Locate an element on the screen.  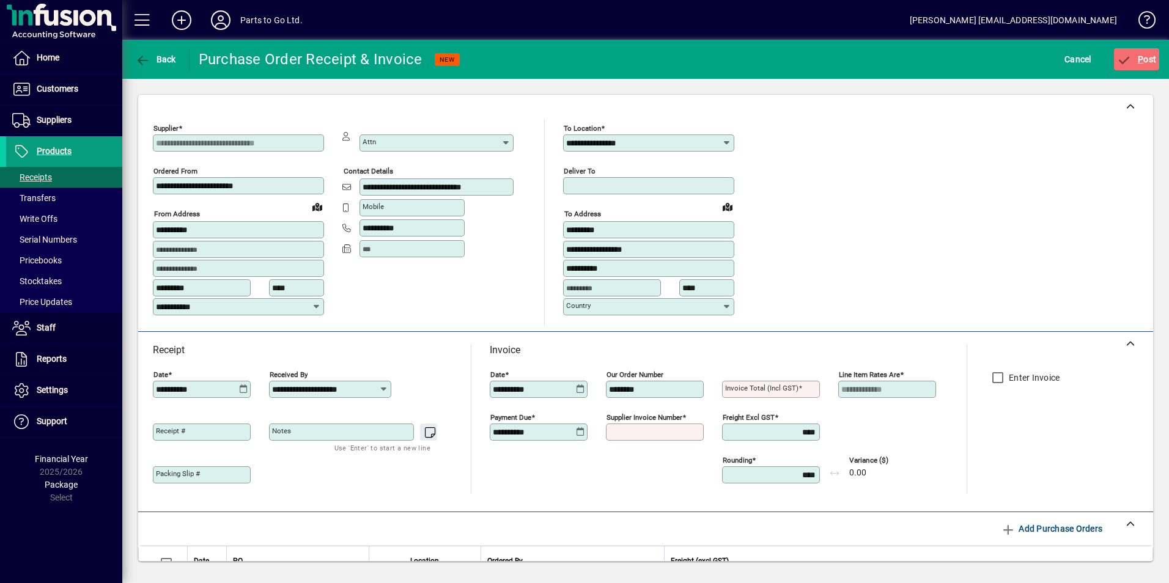
a: Reports is located at coordinates (64, 359).